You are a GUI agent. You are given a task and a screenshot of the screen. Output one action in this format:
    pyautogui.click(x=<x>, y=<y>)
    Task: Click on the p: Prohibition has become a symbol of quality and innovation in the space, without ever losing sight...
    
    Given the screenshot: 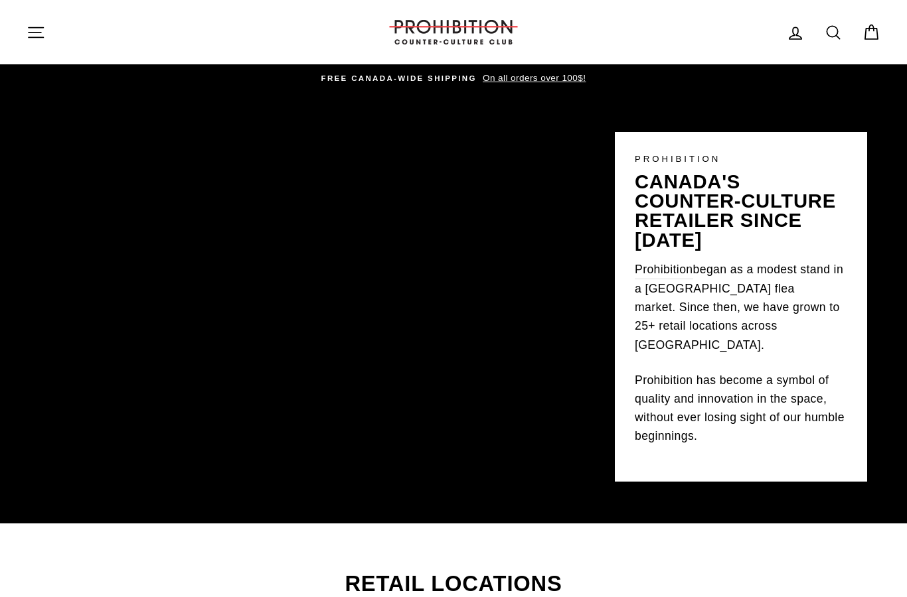 What is the action you would take?
    pyautogui.click(x=741, y=408)
    